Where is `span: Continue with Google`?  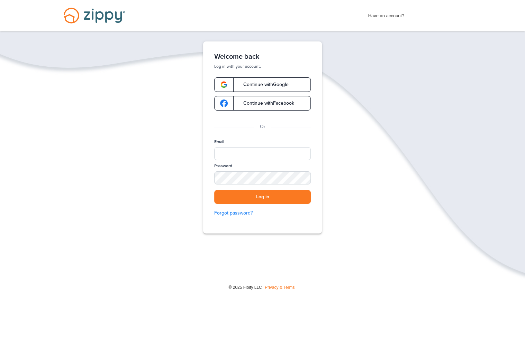
span: Continue with Google is located at coordinates (262, 85).